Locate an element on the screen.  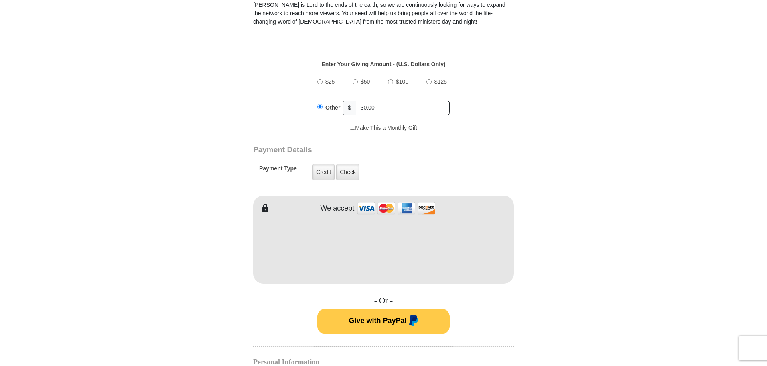
h4: We accept is located at coordinates (337, 208).